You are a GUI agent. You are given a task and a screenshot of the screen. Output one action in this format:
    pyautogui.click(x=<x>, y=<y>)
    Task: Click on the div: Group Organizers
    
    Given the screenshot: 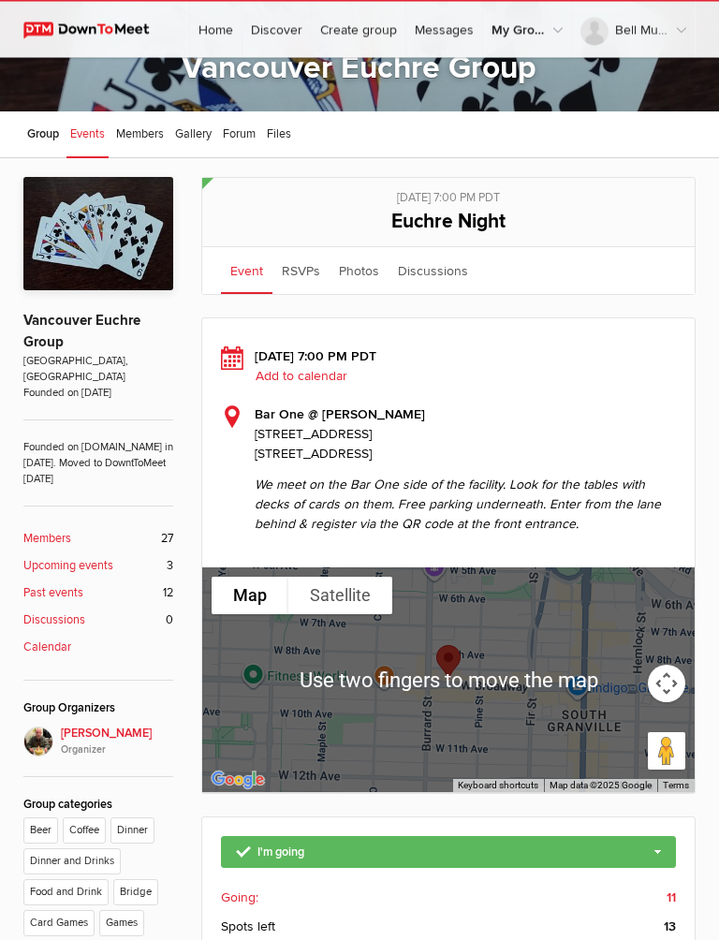 What is the action you would take?
    pyautogui.click(x=98, y=709)
    